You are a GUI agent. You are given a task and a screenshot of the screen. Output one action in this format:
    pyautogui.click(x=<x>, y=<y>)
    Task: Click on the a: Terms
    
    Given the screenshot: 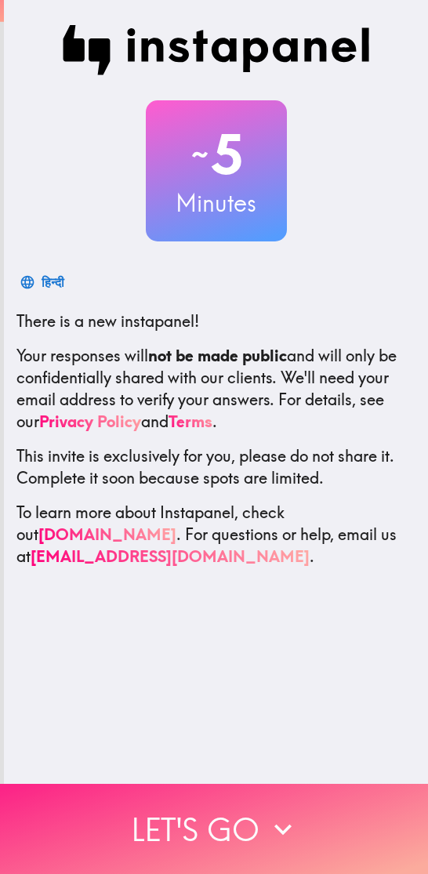 What is the action you would take?
    pyautogui.click(x=191, y=421)
    